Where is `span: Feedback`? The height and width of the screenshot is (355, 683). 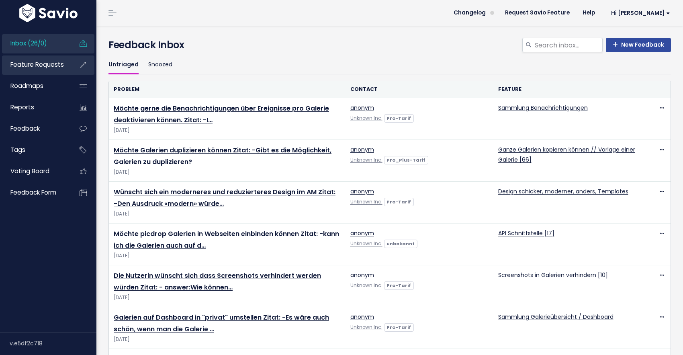
span: Feedback is located at coordinates (25, 128).